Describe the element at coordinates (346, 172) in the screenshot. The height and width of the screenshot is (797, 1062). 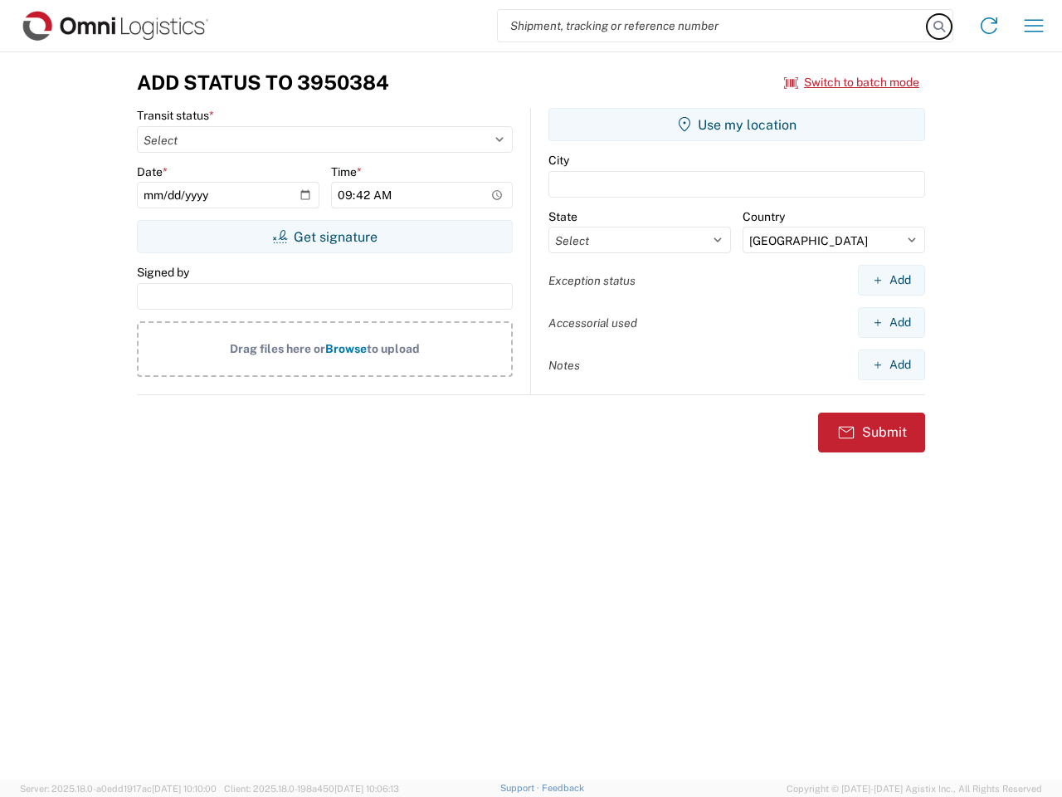
I see `label: Time` at that location.